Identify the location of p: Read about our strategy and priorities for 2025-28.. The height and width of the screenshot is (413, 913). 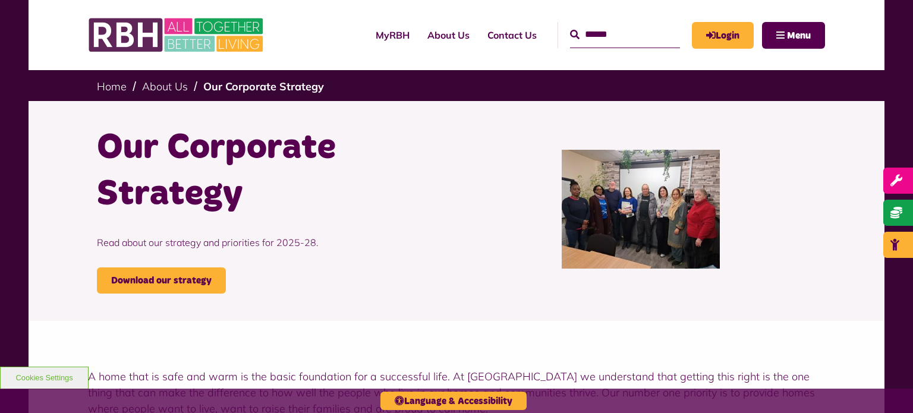
(272, 243).